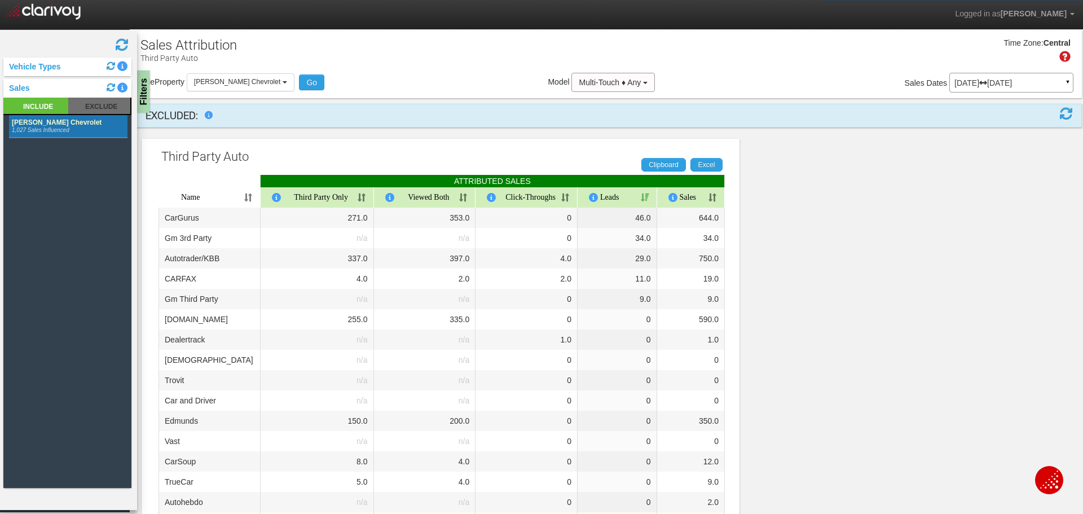  What do you see at coordinates (142, 91) in the screenshot?
I see `div: Filters` at bounding box center [142, 91].